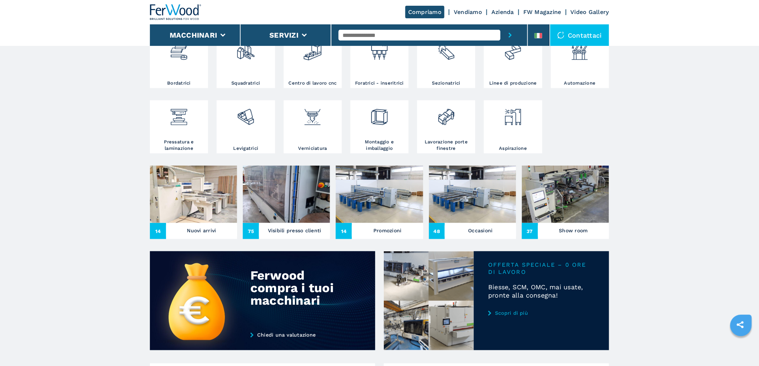 The width and height of the screenshot is (759, 366). I want to click on img: Biesse, SCM, OMC, mai usate, pronte alla consegna!, so click(428, 301).